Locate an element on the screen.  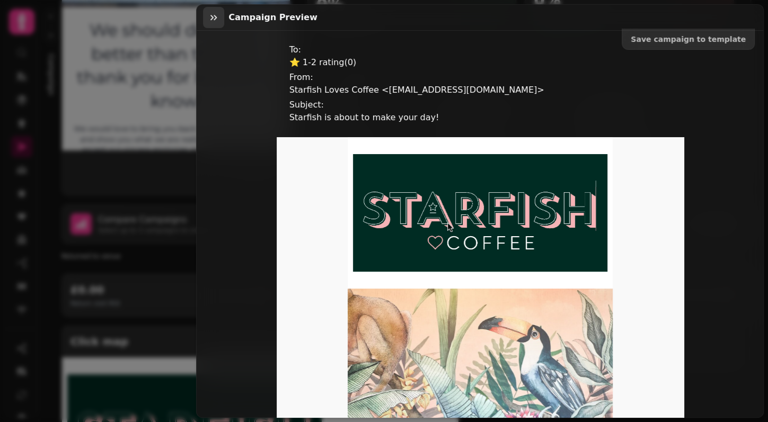
h3: Campaign preview is located at coordinates (274, 17).